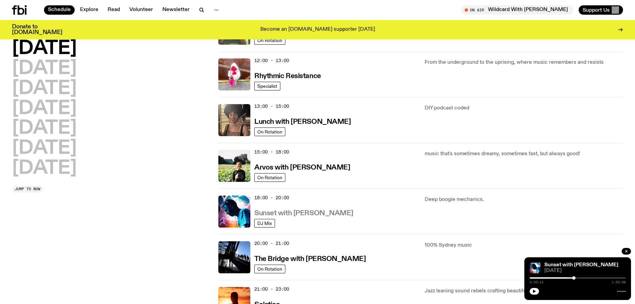  Describe the element at coordinates (234, 257) in the screenshot. I see `img: People climb Sydney's Harbour Bridge` at that location.